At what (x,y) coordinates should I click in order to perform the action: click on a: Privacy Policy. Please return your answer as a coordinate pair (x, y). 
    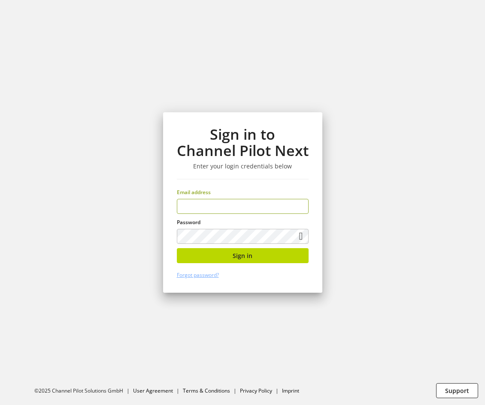
    Looking at the image, I should click on (256, 391).